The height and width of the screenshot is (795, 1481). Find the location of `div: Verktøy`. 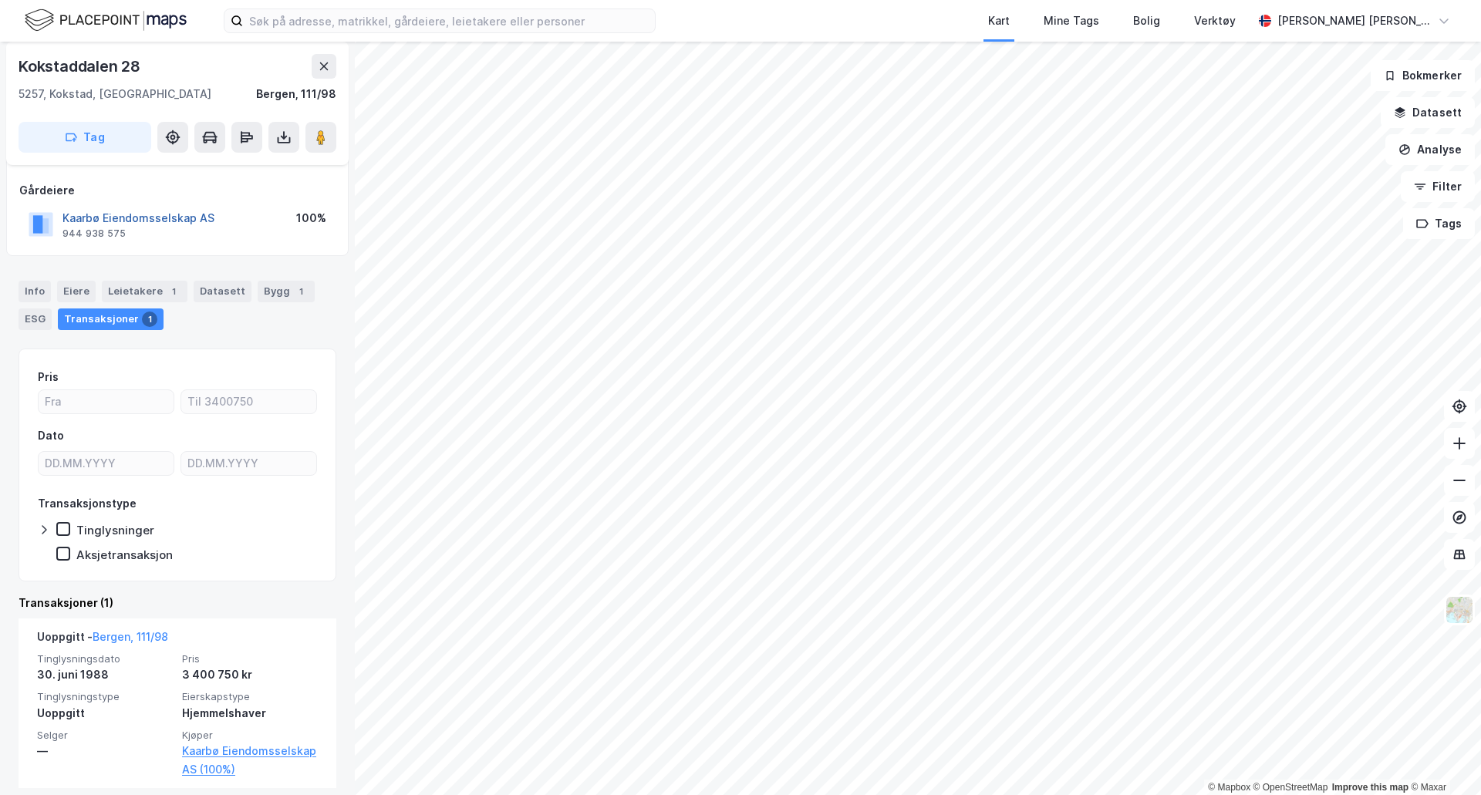

div: Verktøy is located at coordinates (1215, 21).